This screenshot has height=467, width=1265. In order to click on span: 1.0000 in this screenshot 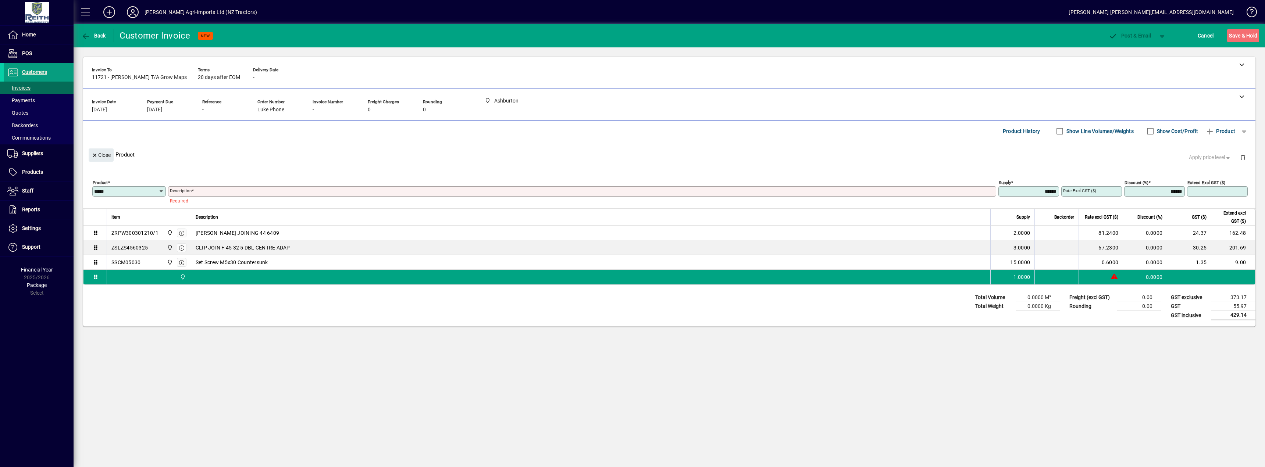, I will do `click(1022, 277)`.